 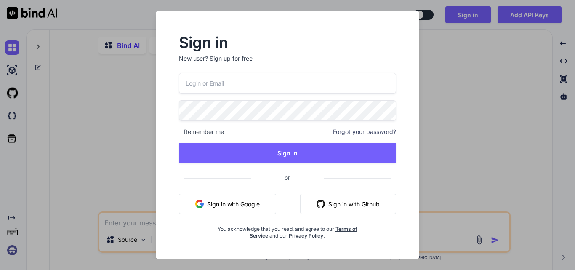 What do you see at coordinates (231, 59) in the screenshot?
I see `div: Sign up for free` at bounding box center [231, 59].